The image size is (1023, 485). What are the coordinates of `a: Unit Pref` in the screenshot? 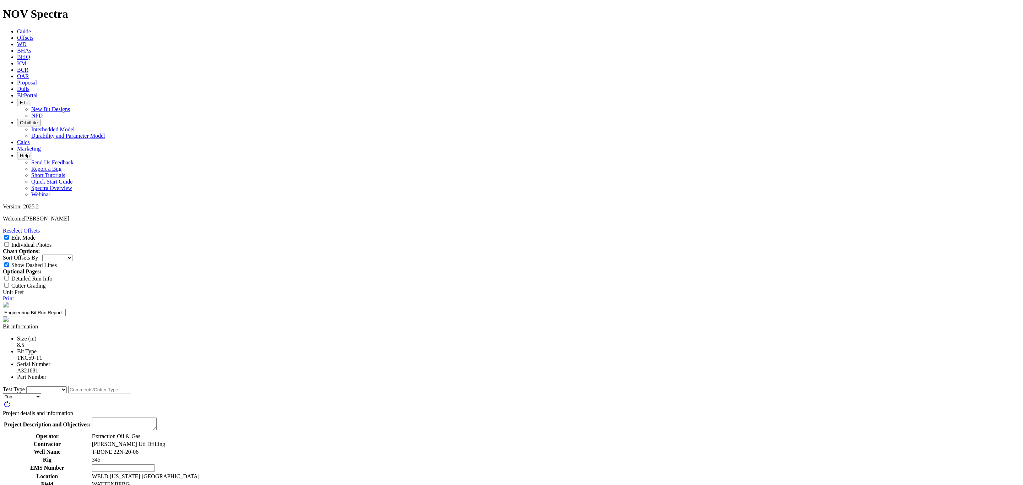 It's located at (13, 292).